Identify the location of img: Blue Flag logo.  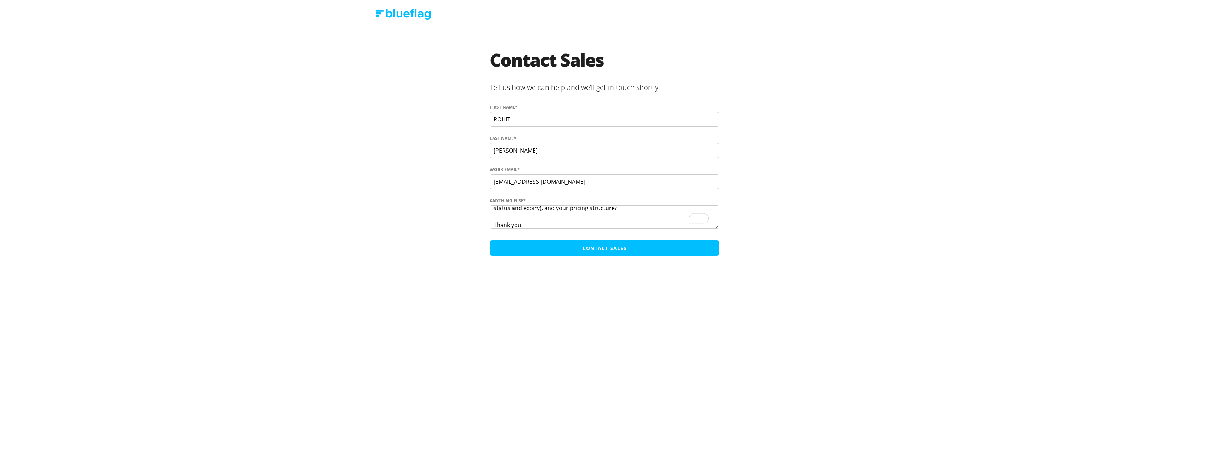
(404, 14).